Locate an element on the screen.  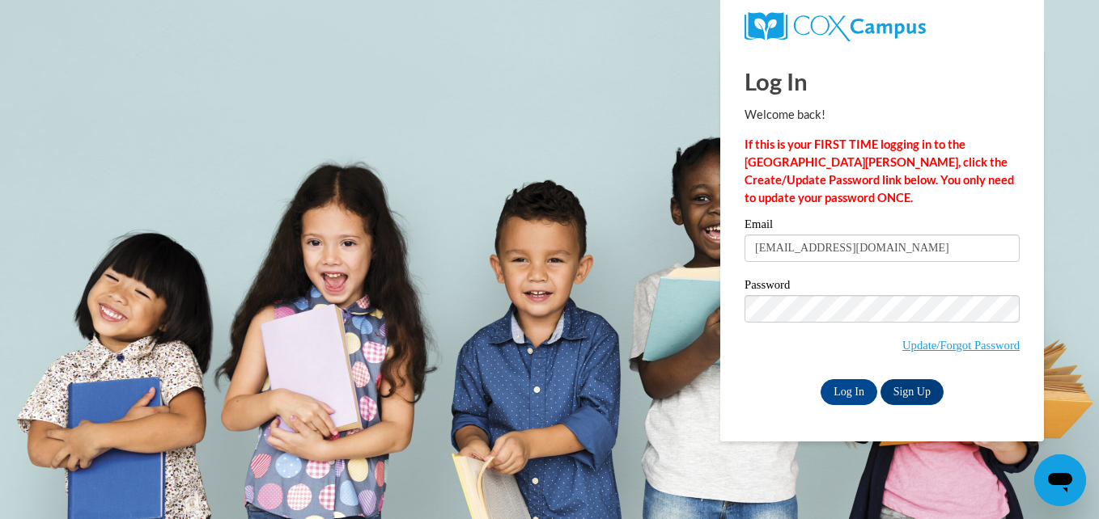
label: Email is located at coordinates (882, 227).